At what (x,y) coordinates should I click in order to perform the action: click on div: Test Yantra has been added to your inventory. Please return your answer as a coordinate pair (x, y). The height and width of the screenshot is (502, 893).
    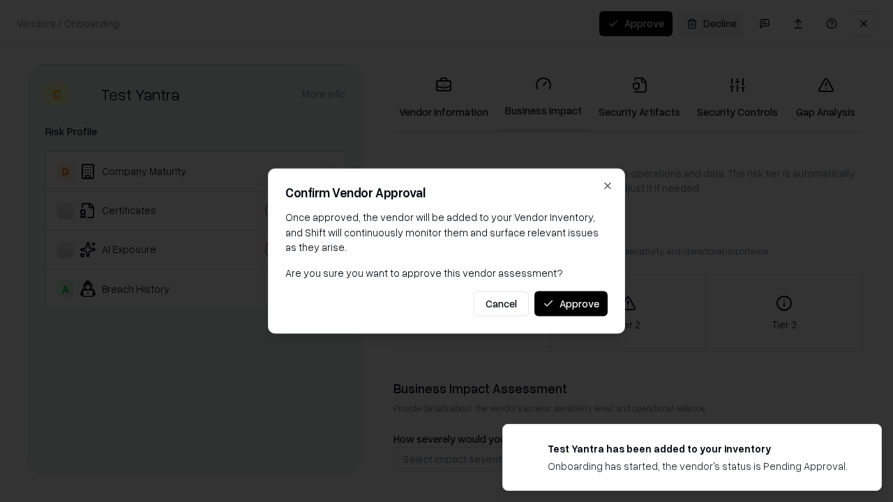
    Looking at the image, I should click on (698, 449).